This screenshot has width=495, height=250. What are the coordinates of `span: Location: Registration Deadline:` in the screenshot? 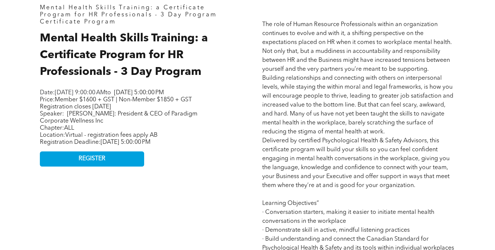 It's located at (99, 139).